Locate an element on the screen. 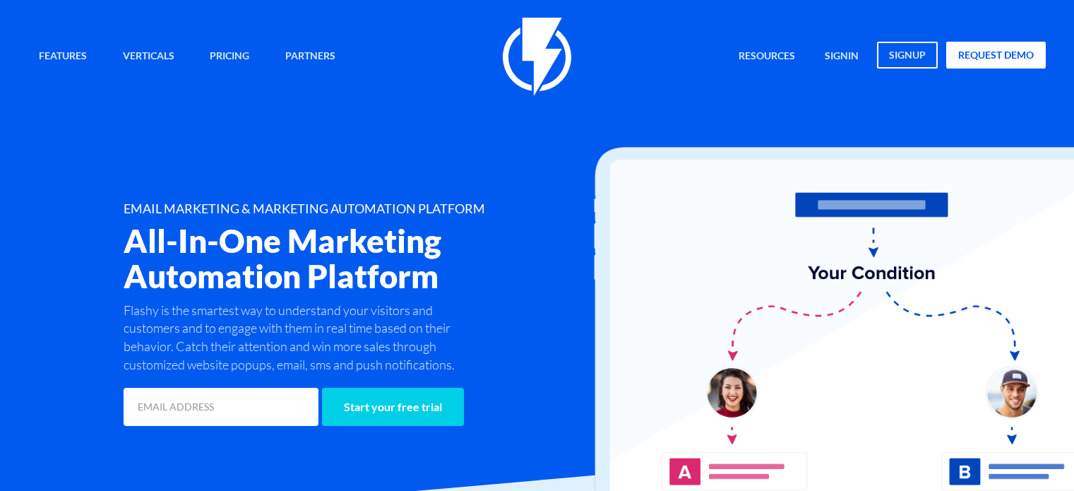  a: Partners is located at coordinates (310, 57).